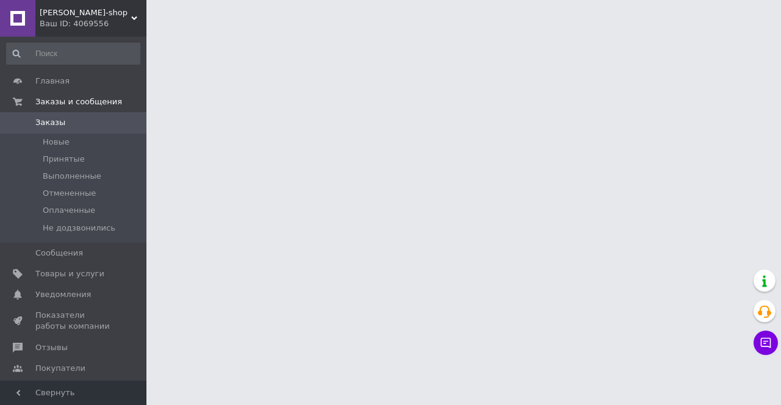  What do you see at coordinates (69, 211) in the screenshot?
I see `span: Оплаченные` at bounding box center [69, 211].